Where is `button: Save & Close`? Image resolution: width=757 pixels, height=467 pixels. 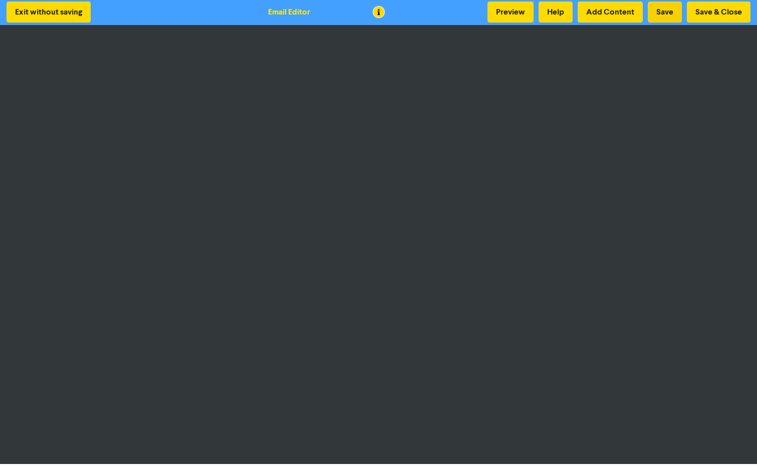
button: Save & Close is located at coordinates (718, 12).